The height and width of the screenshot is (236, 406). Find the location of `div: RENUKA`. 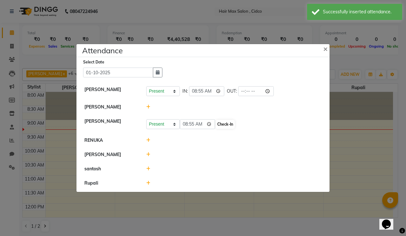

div: RENUKA is located at coordinates (110, 140).